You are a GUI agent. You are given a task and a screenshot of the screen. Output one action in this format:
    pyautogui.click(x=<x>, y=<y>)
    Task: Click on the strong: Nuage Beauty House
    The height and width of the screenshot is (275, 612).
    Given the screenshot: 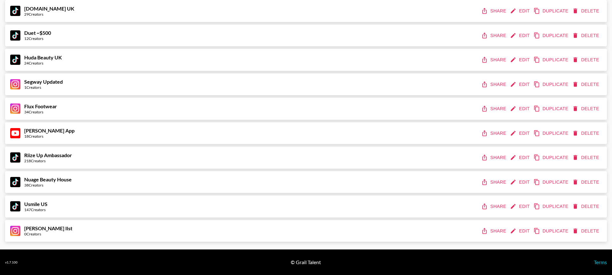 What is the action you would take?
    pyautogui.click(x=48, y=179)
    